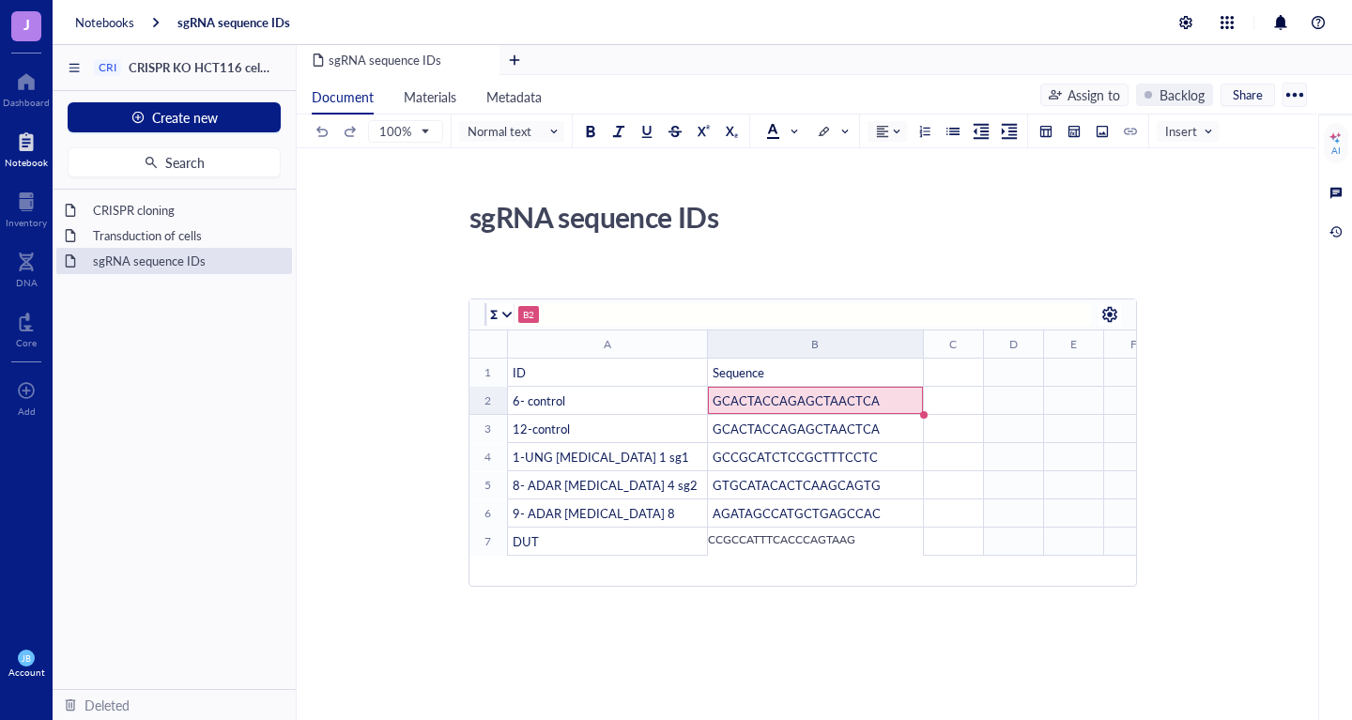 This screenshot has height=720, width=1352. I want to click on th: 1, so click(488, 373).